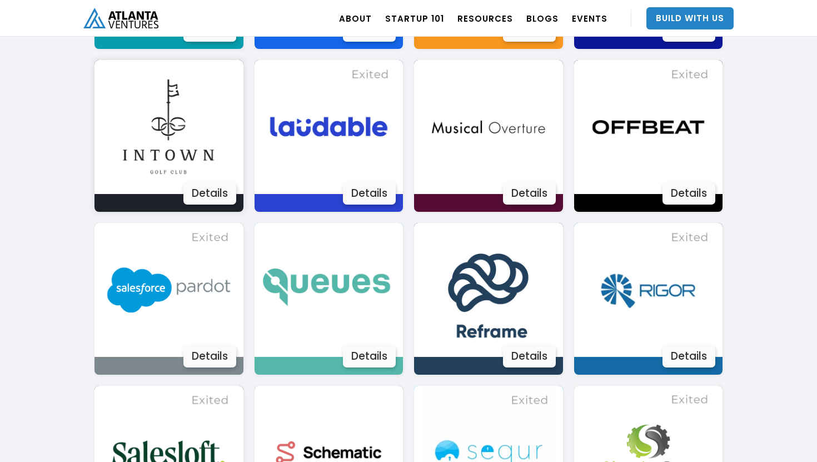 The height and width of the screenshot is (462, 817). I want to click on a: BLOGS, so click(542, 18).